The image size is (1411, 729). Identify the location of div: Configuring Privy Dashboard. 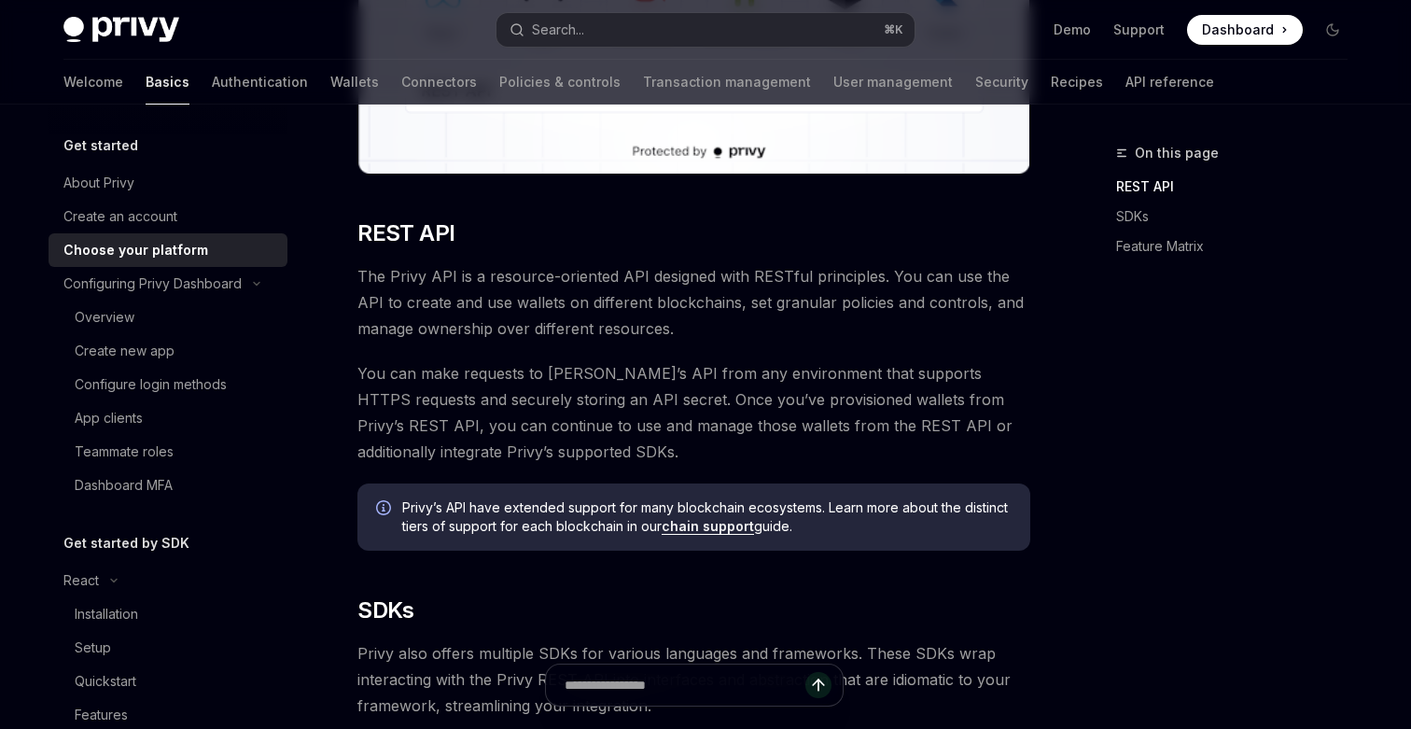
(152, 284).